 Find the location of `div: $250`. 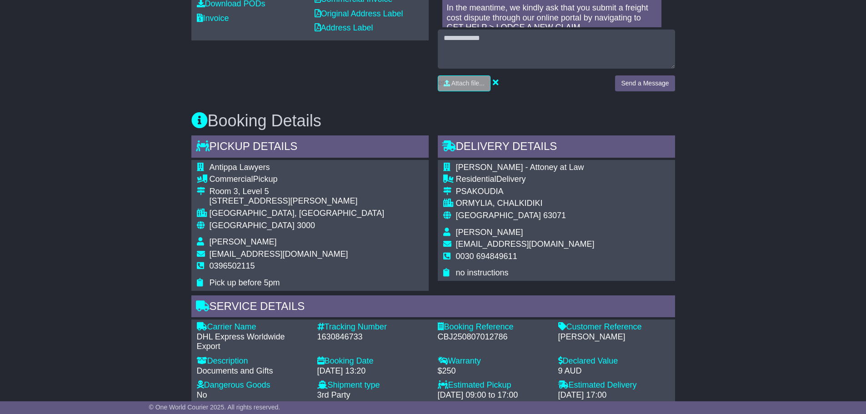

div: $250 is located at coordinates (493, 371).